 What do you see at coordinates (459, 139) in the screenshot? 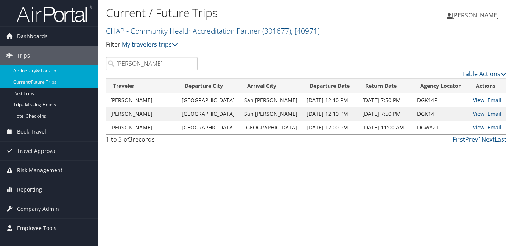
I see `a: First` at bounding box center [459, 139].